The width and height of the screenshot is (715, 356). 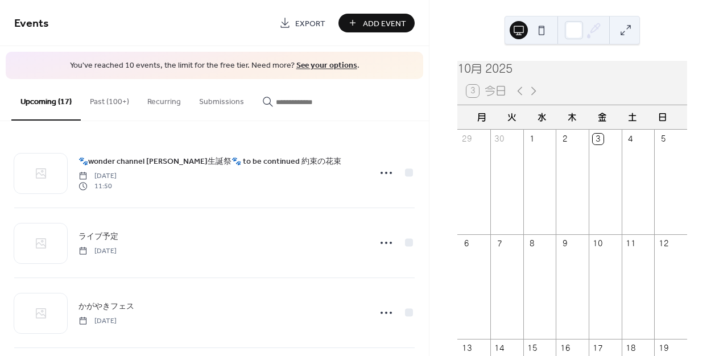 I want to click on div: 14, so click(x=499, y=348).